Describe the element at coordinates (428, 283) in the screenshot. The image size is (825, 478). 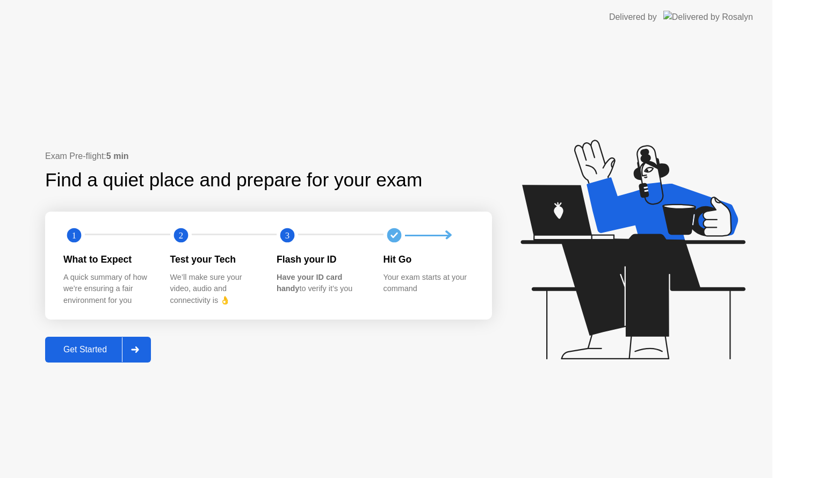
I see `div: Your exam starts at your command` at that location.